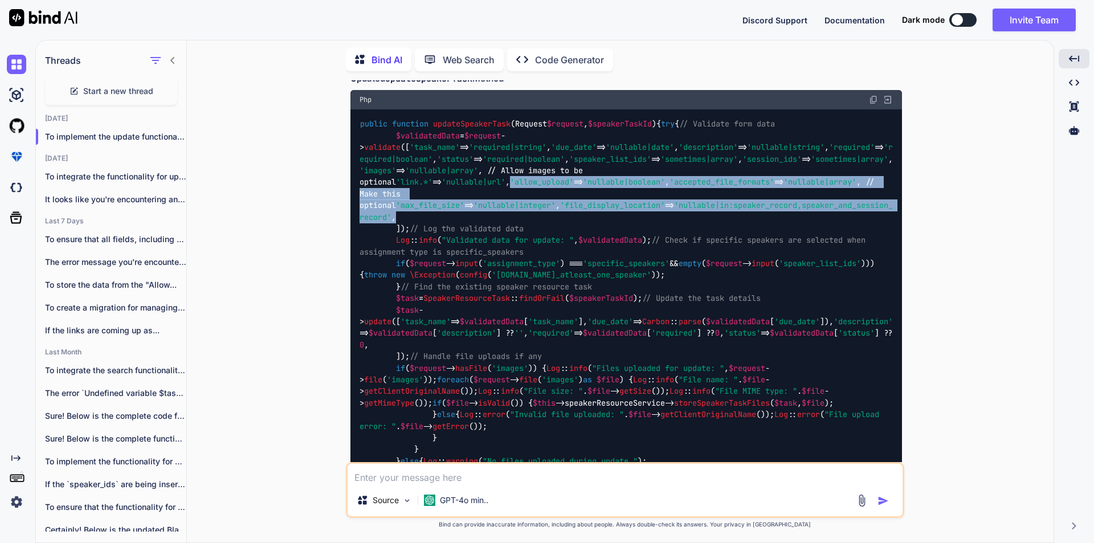 The height and width of the screenshot is (543, 1094). What do you see at coordinates (855, 20) in the screenshot?
I see `button: Documentation` at bounding box center [855, 20].